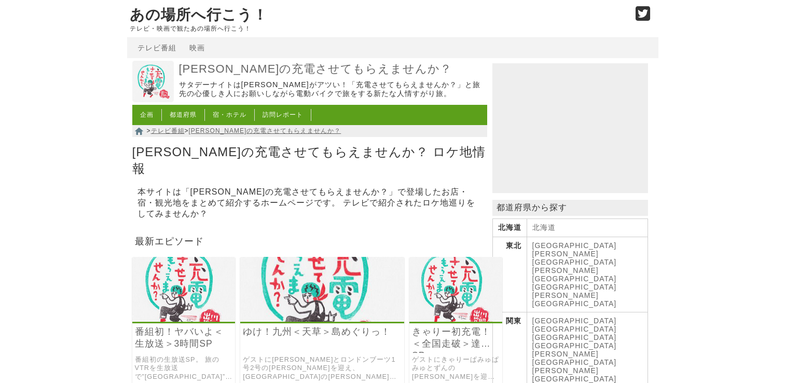  What do you see at coordinates (283, 115) in the screenshot?
I see `a: 訪問レポート` at bounding box center [283, 115].